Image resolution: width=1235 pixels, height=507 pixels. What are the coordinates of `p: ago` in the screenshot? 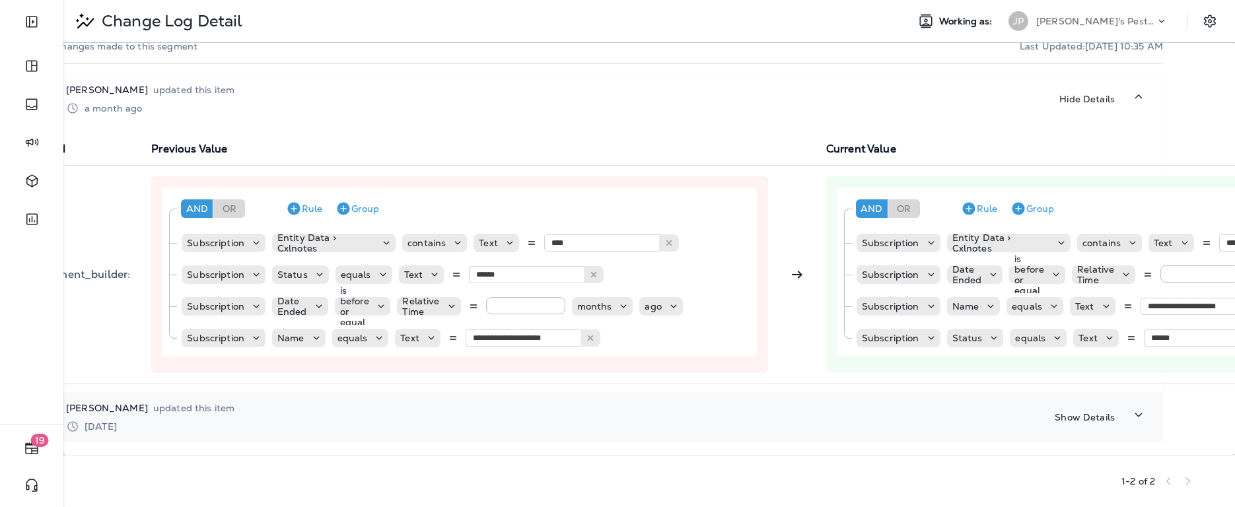 It's located at (652, 306).